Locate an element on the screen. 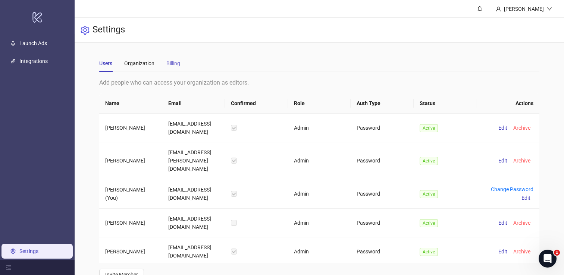 The height and width of the screenshot is (275, 564). span: 1 is located at coordinates (557, 253).